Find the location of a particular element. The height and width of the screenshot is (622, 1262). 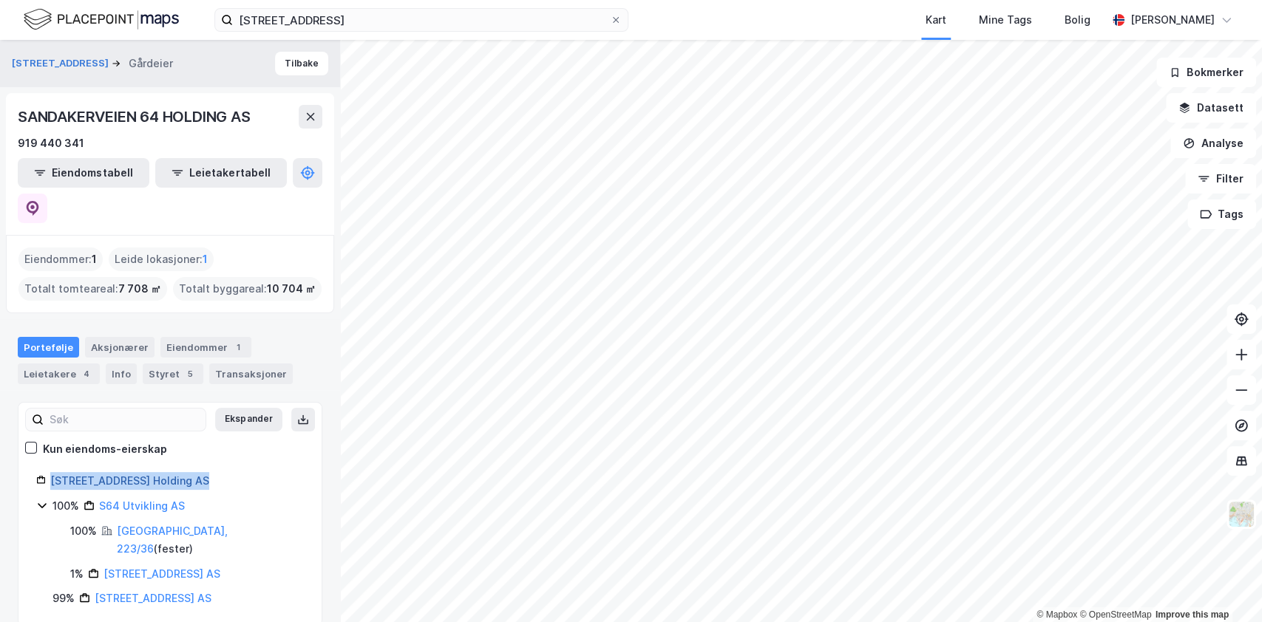

input: Søk på adresse, matrikkel, gårdeiere, leietakere eller personer is located at coordinates (421, 20).